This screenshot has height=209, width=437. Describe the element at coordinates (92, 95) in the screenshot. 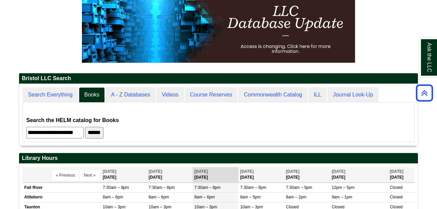

I see `a: Books` at that location.